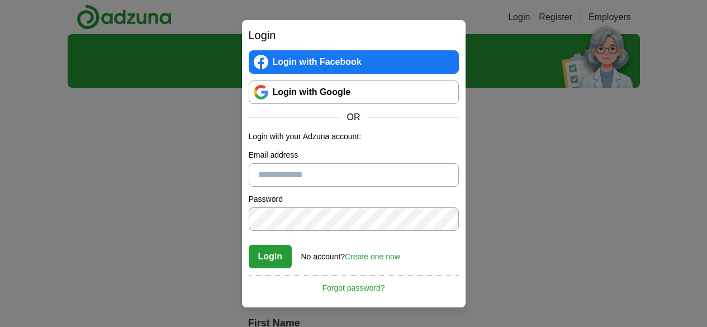 The height and width of the screenshot is (327, 707). Describe the element at coordinates (354, 35) in the screenshot. I see `h2: Login` at that location.